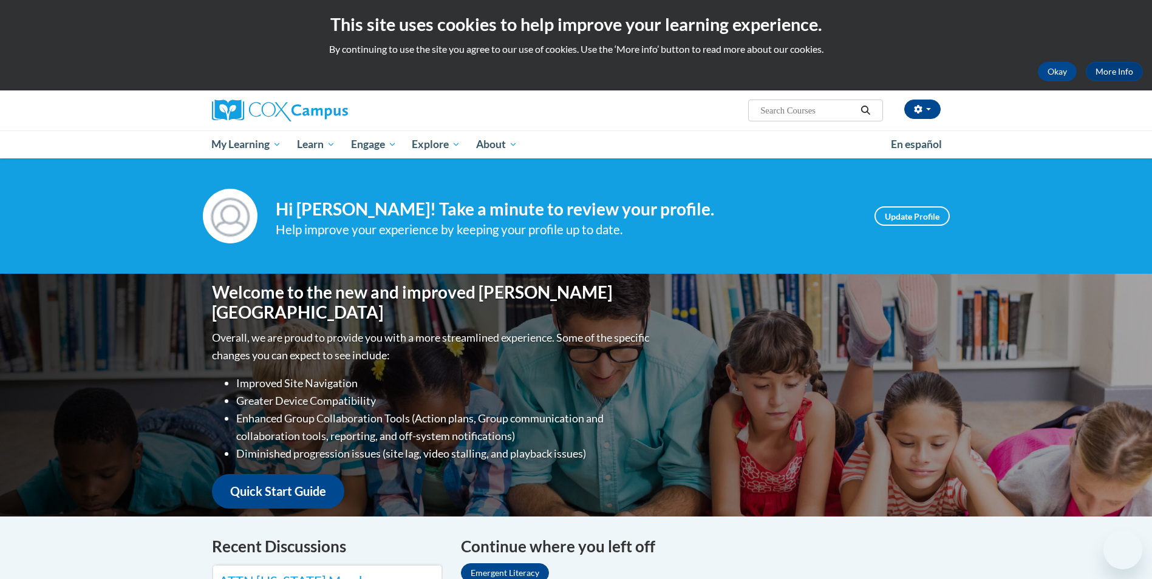  I want to click on img: Profile Image, so click(230, 216).